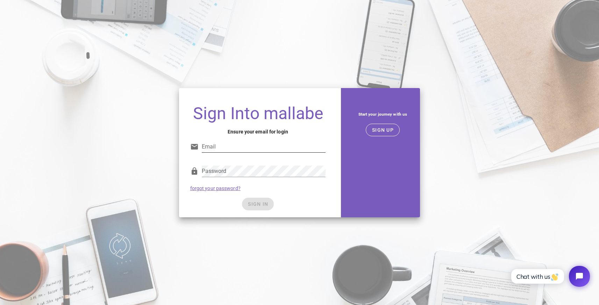  Describe the element at coordinates (383, 130) in the screenshot. I see `button: SIGN UP` at that location.